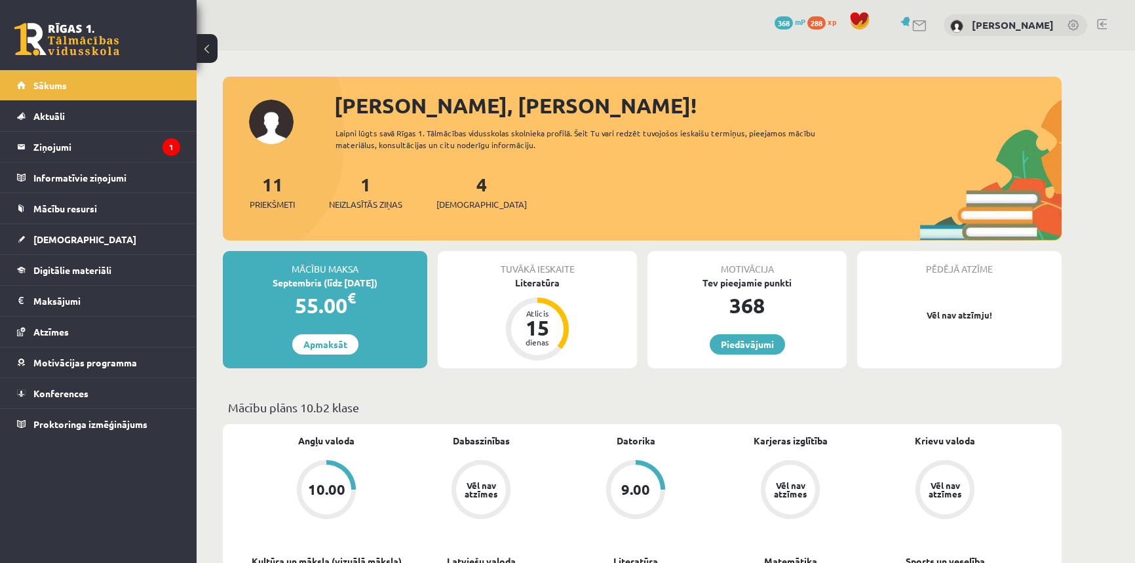 Image resolution: width=1135 pixels, height=563 pixels. I want to click on div: Atlicis, so click(537, 313).